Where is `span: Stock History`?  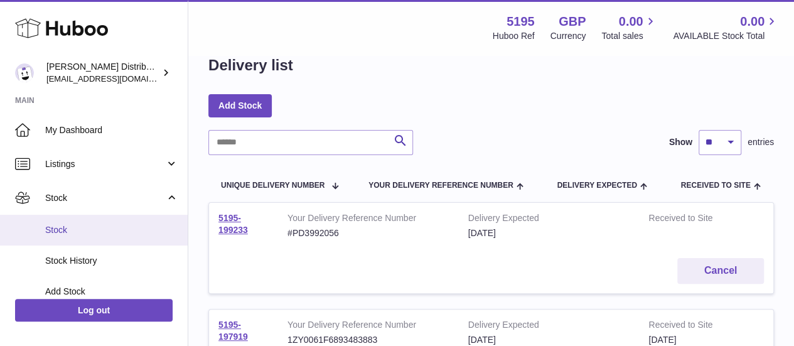 span: Stock History is located at coordinates (112, 261).